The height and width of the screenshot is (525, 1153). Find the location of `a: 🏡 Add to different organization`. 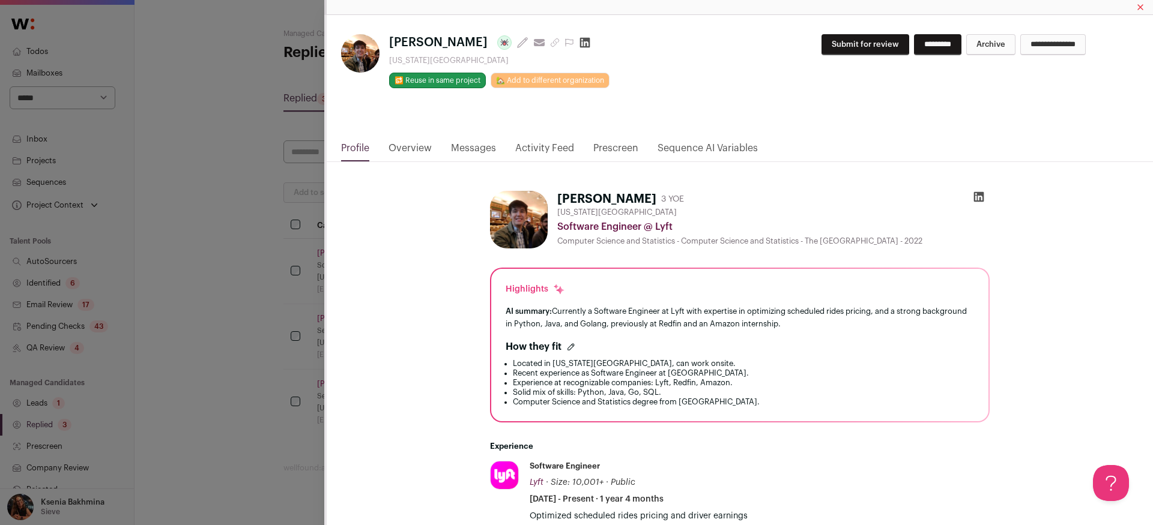

a: 🏡 Add to different organization is located at coordinates (550, 80).